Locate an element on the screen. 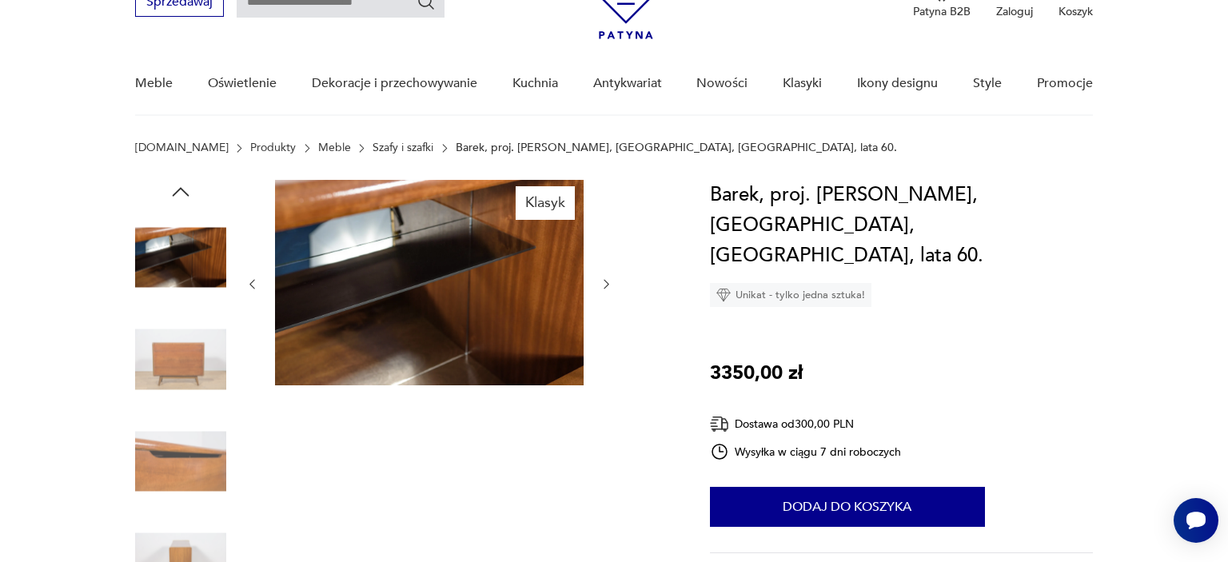 The height and width of the screenshot is (562, 1228). a: Klasyki is located at coordinates (802, 83).